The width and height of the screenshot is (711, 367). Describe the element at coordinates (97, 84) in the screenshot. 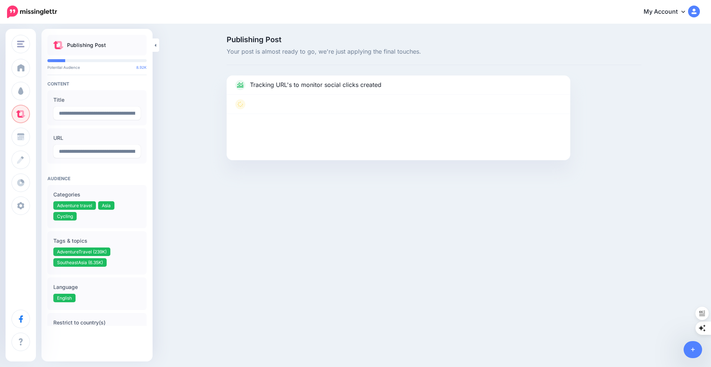

I see `h4: Content` at that location.